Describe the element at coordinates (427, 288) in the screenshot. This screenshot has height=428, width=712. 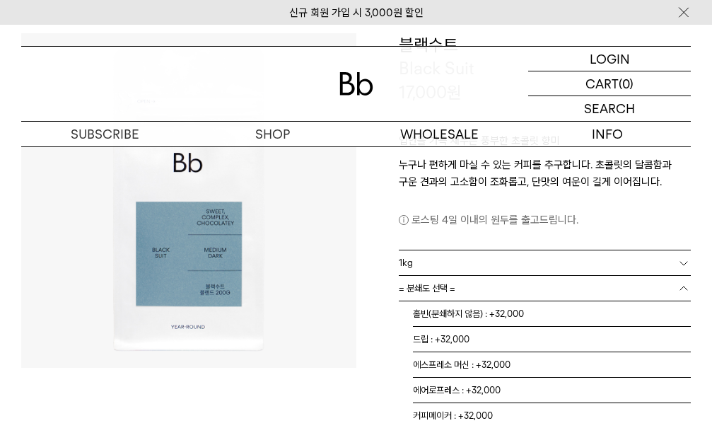
I see `span: = 분쇄도 선택 =` at that location.